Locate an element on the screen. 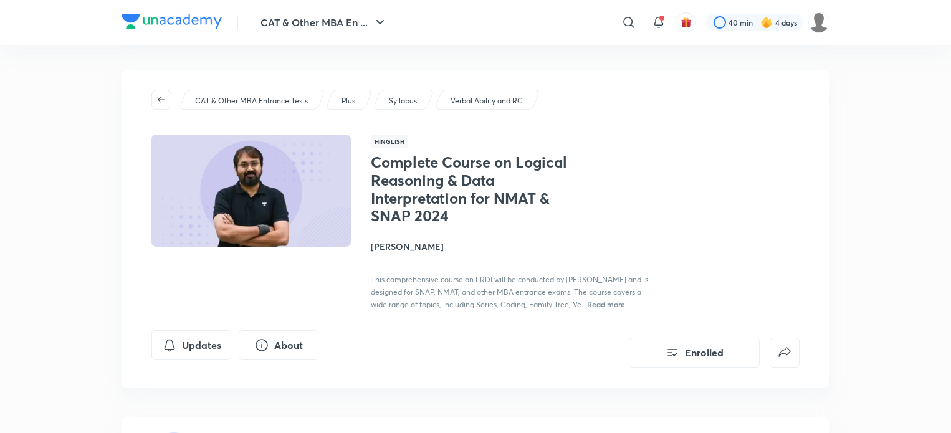 The image size is (951, 433). p: CAT & Other MBA Entrance Tests is located at coordinates (251, 101).